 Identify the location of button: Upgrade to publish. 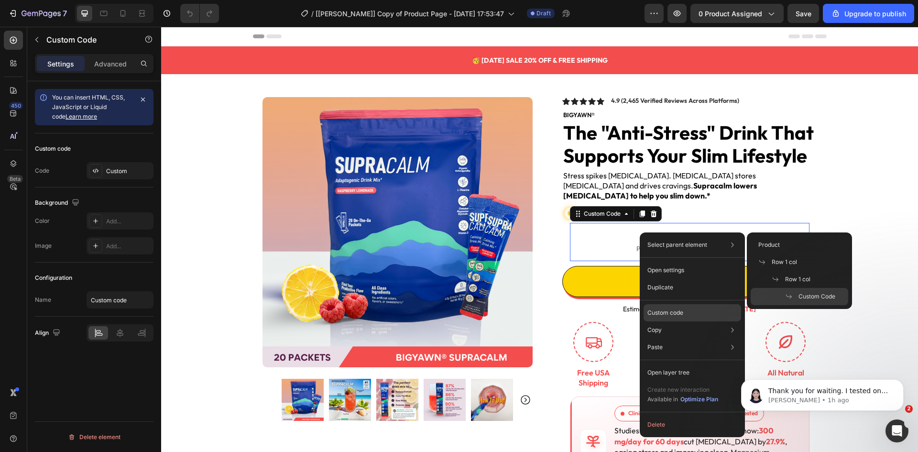
(868, 13).